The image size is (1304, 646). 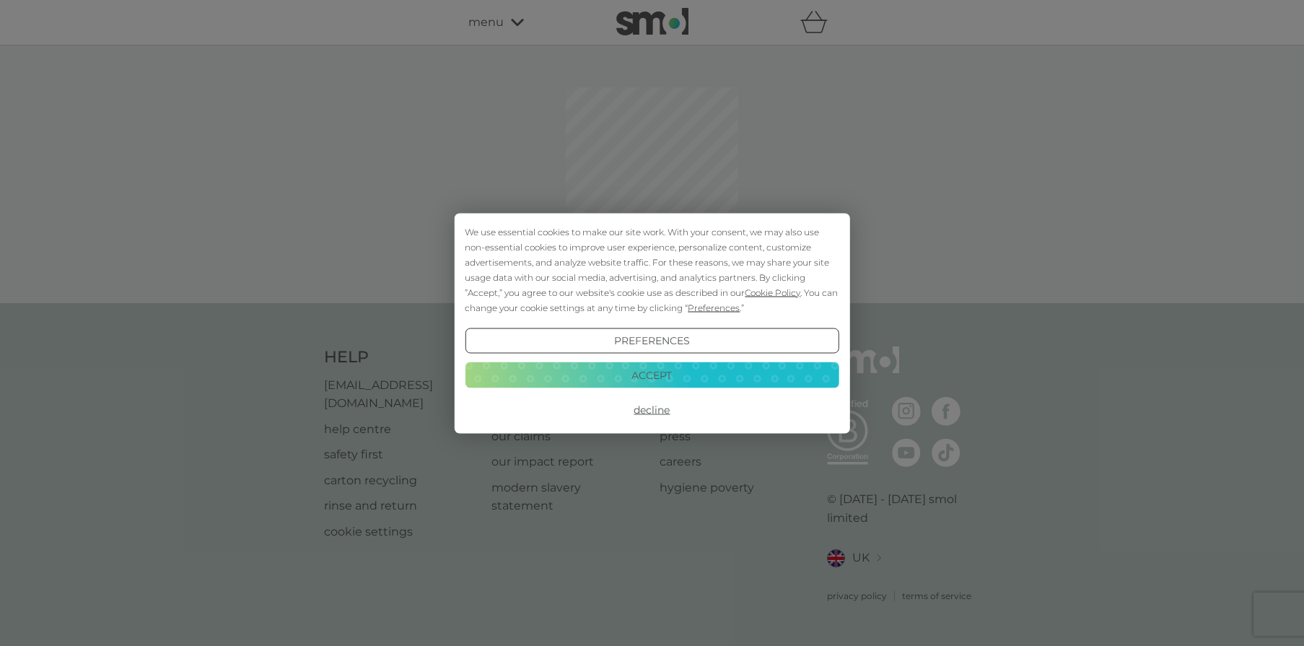 I want to click on div: Cookie Consent Prompt, so click(x=652, y=323).